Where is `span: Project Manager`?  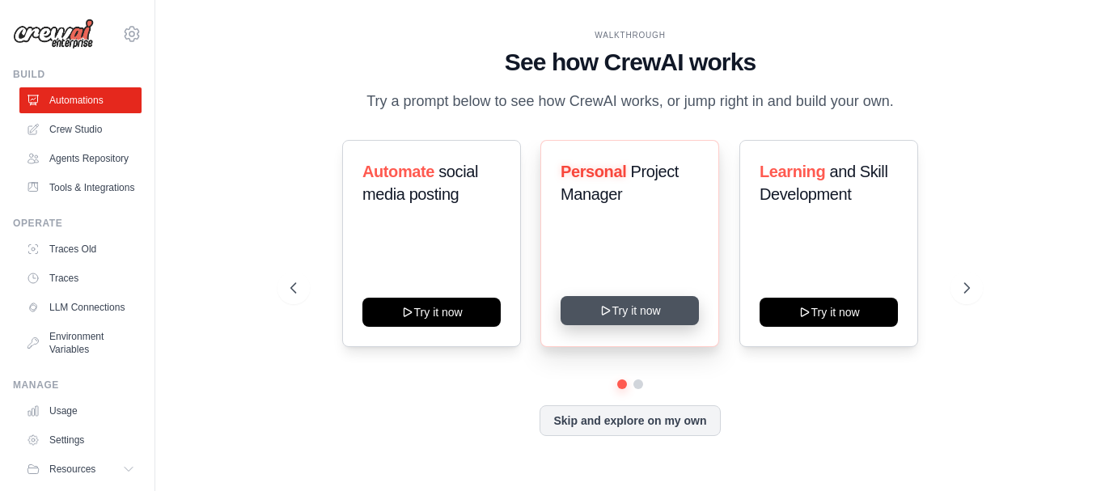 span: Project Manager is located at coordinates (619, 183).